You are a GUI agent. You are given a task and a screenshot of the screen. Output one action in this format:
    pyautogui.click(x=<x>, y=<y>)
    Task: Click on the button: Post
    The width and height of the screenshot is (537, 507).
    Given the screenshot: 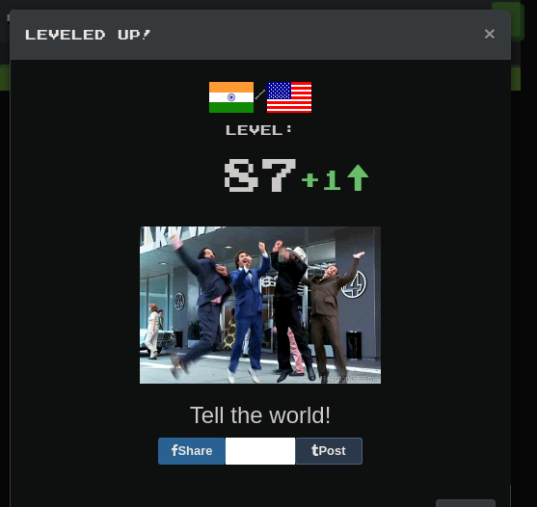 What is the action you would take?
    pyautogui.click(x=329, y=451)
    